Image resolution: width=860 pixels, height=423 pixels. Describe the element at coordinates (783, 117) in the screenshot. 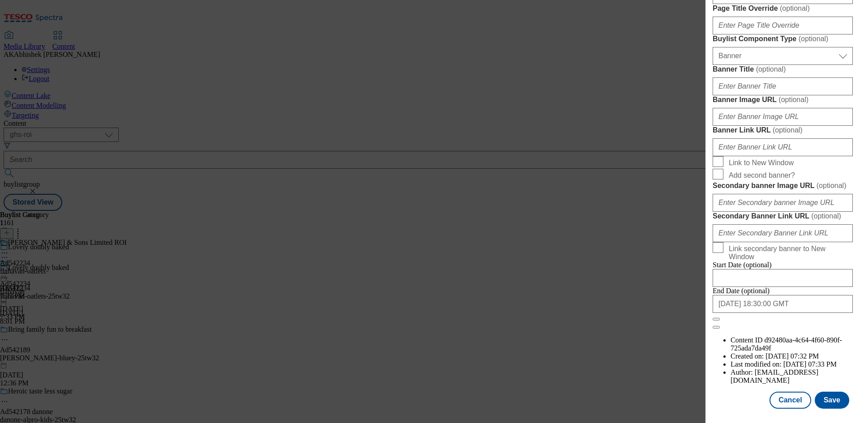

I see `input: Enter Banner Image URL` at that location.